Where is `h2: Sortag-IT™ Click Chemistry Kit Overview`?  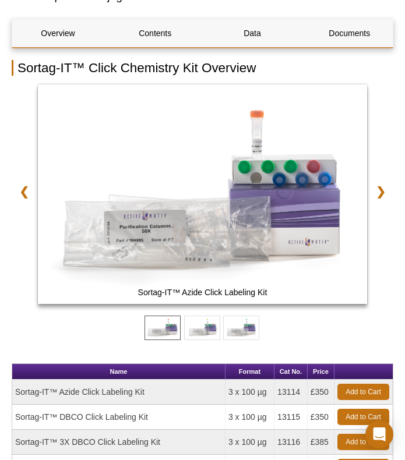
h2: Sortag-IT™ Click Chemistry Kit Overview is located at coordinates (202, 68).